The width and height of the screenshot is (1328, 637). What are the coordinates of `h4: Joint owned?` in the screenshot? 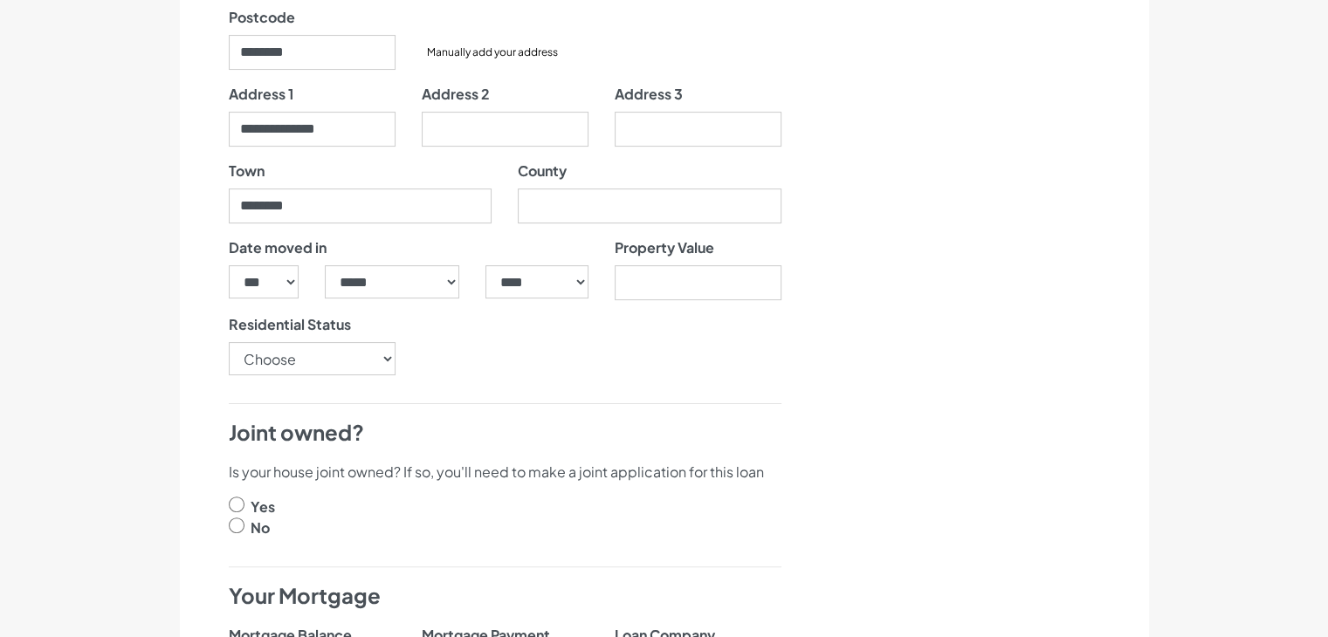 It's located at (505, 433).